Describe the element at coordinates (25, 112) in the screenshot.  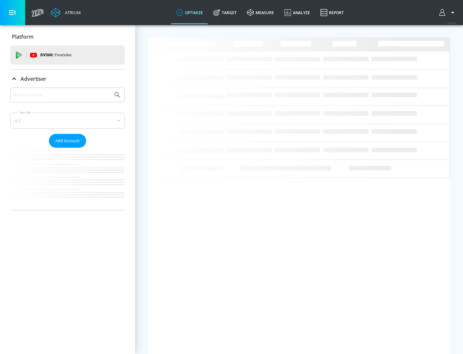
I see `label: Sort By` at that location.